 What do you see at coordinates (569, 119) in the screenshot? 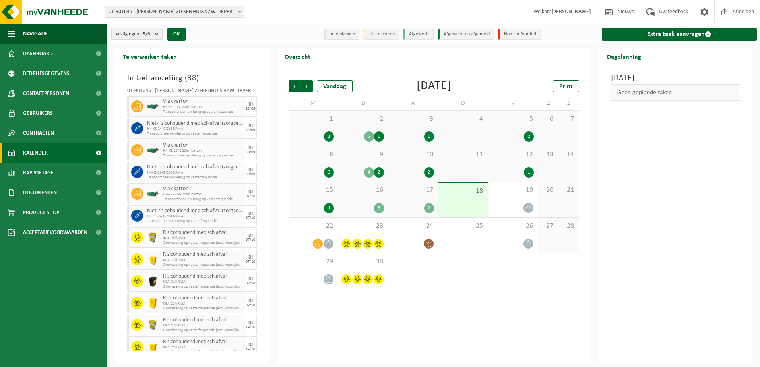
I see `span: 7` at bounding box center [569, 119].